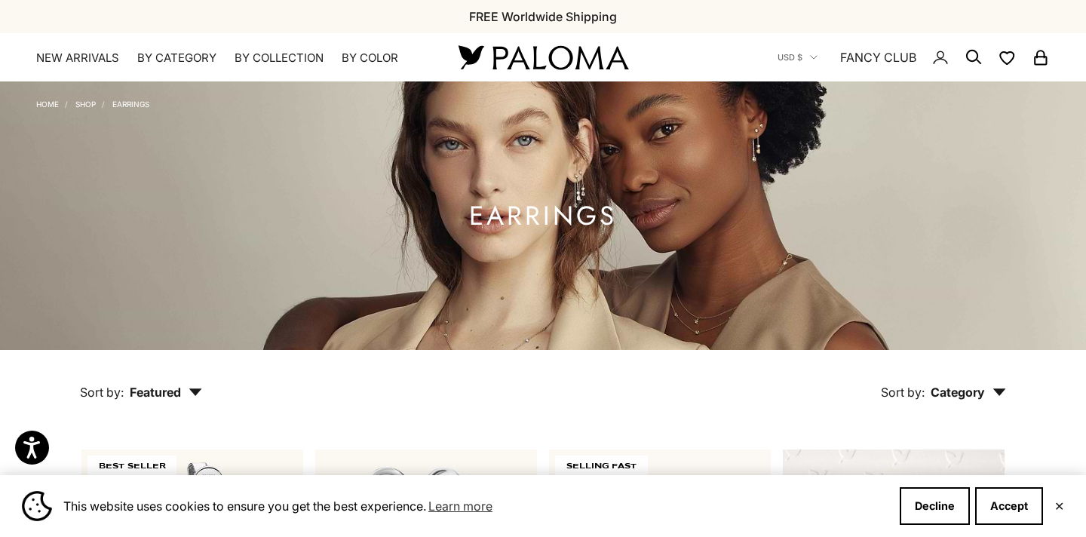 Image resolution: width=1086 pixels, height=537 pixels. I want to click on nav: Secondary navigation, so click(913, 57).